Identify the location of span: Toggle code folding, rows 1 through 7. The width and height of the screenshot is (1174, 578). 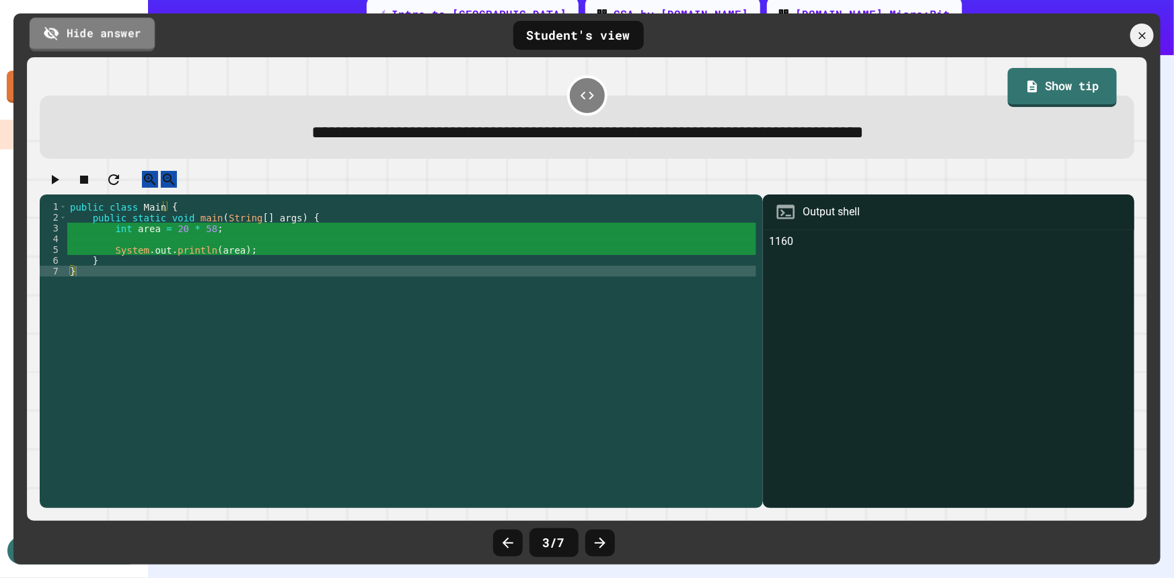
(63, 207).